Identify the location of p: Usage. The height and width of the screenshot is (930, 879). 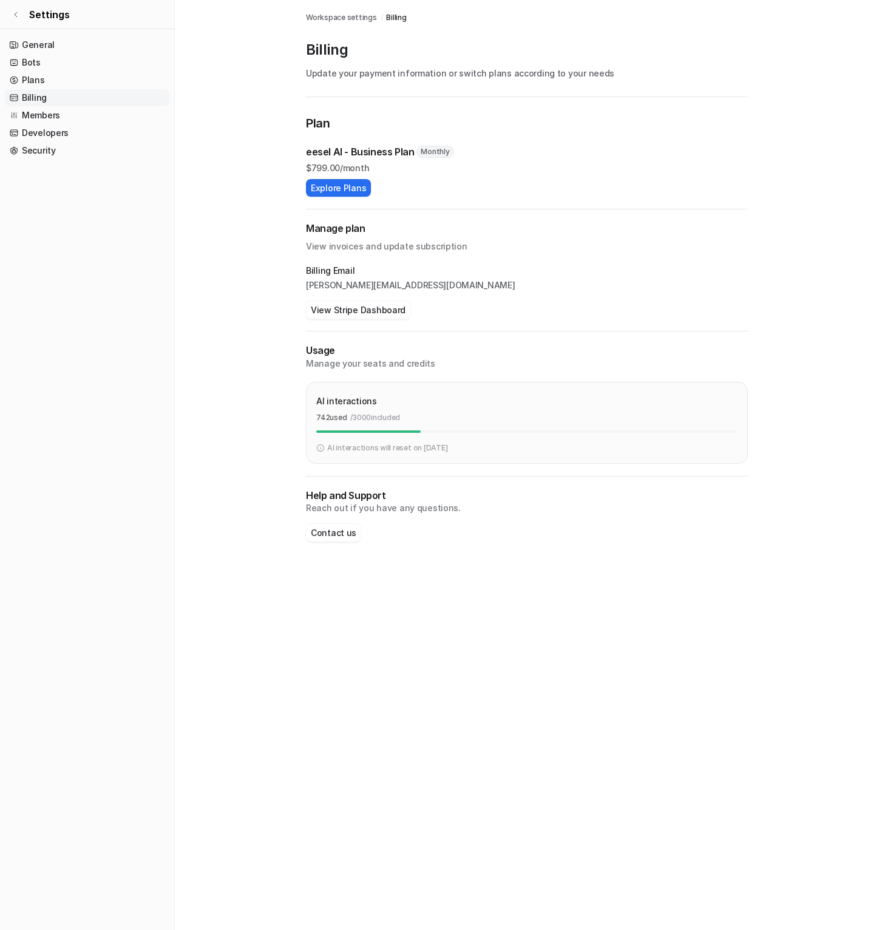
(527, 350).